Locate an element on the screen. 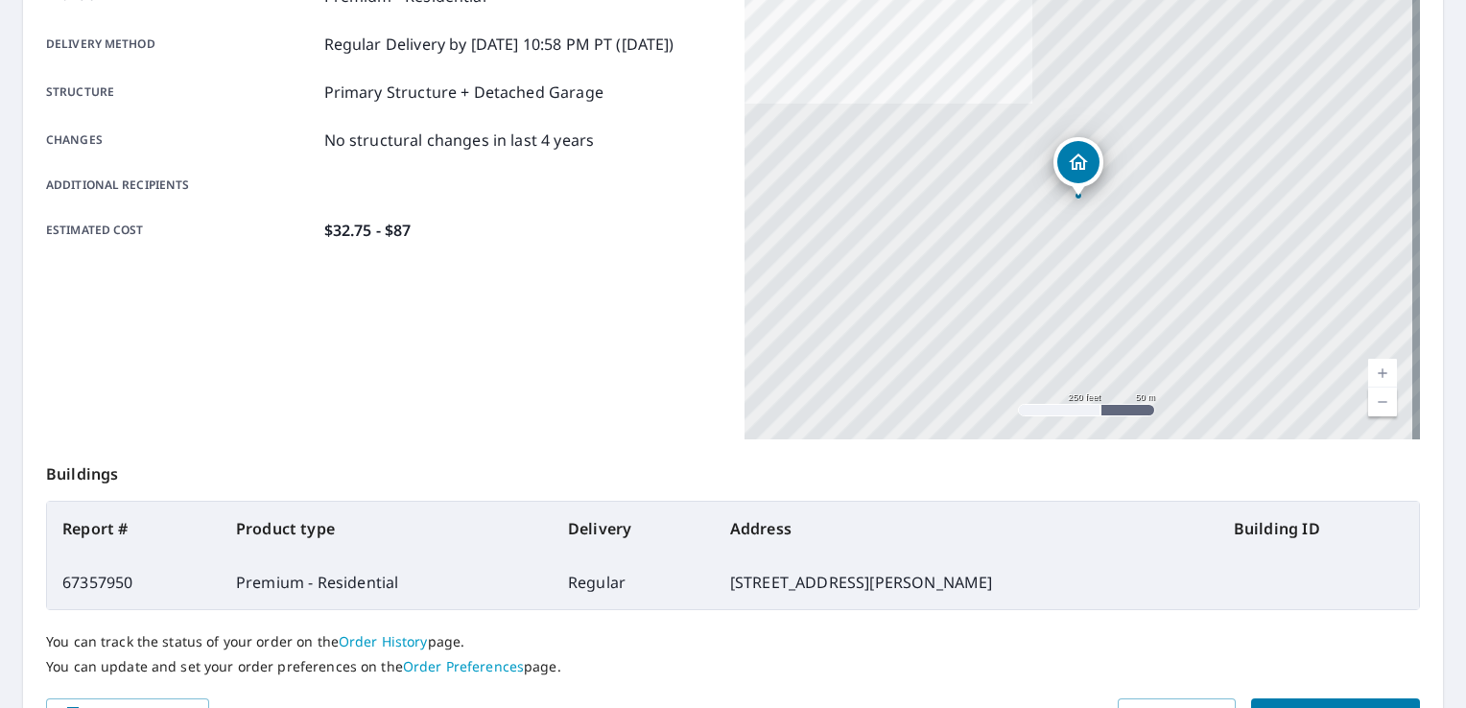  p: $32.75 - $87 is located at coordinates (367, 230).